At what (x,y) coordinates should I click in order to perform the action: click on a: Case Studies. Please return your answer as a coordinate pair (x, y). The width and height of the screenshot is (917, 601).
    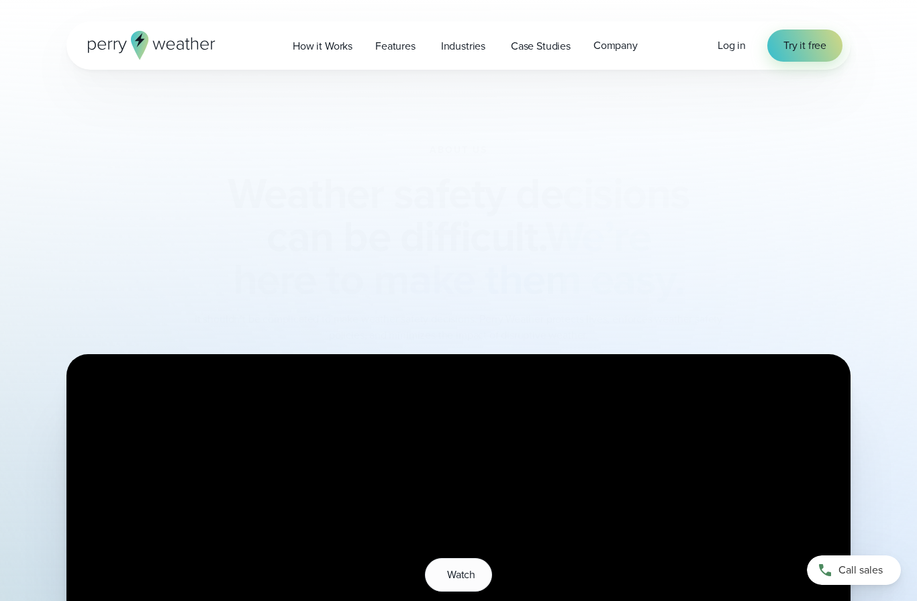
    Looking at the image, I should click on (540, 46).